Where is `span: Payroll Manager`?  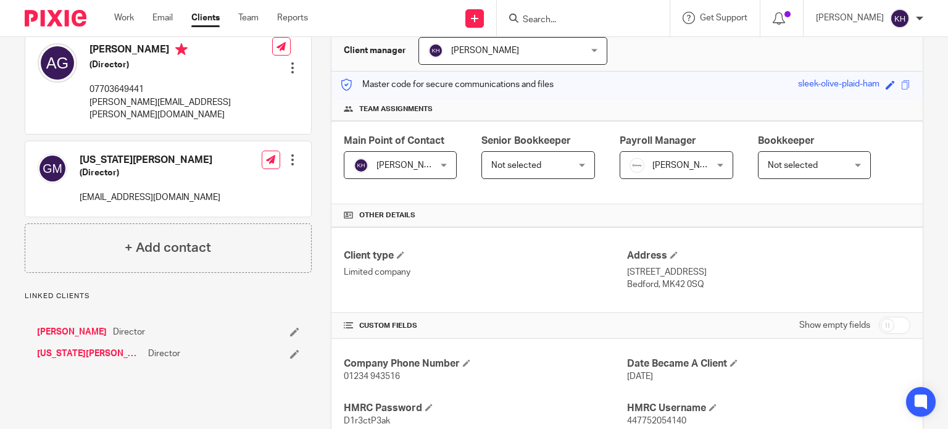 span: Payroll Manager is located at coordinates (658, 141).